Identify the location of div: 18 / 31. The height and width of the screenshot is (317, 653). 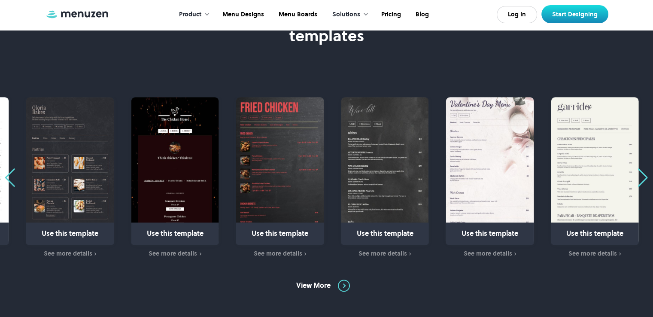
(490, 177).